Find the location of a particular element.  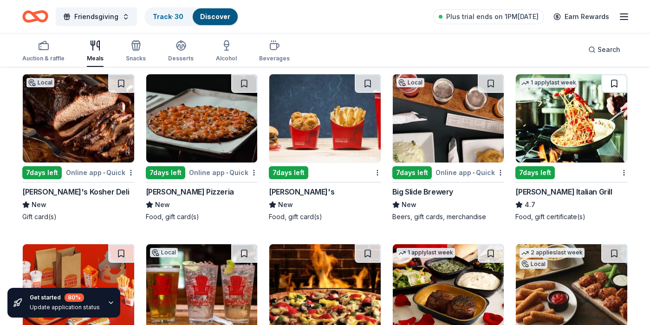

a: Earn Rewards is located at coordinates (581, 17).